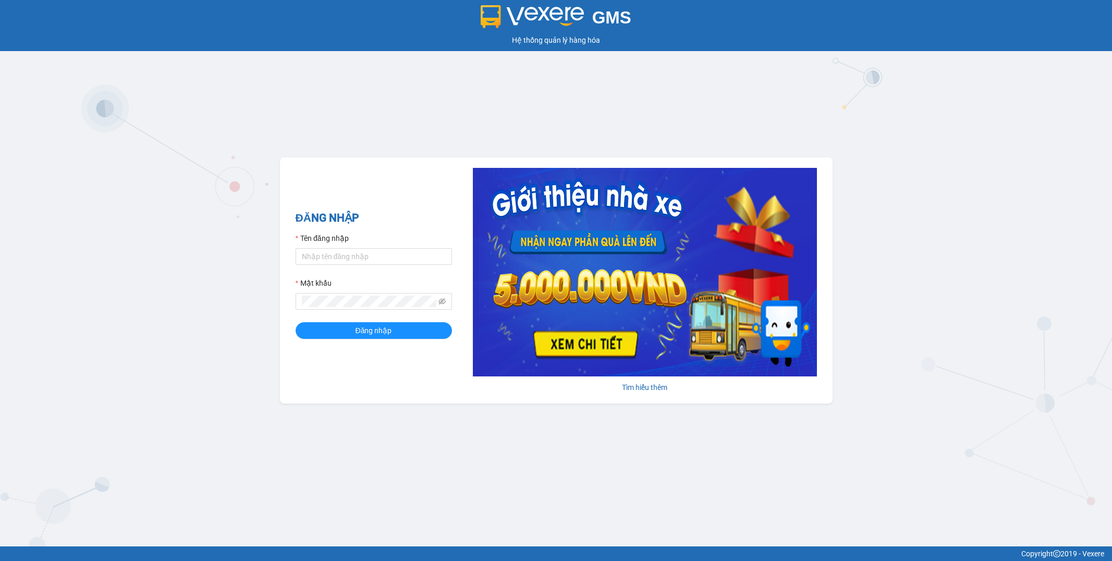 This screenshot has height=561, width=1112. I want to click on input: Mật khẩu, so click(369, 301).